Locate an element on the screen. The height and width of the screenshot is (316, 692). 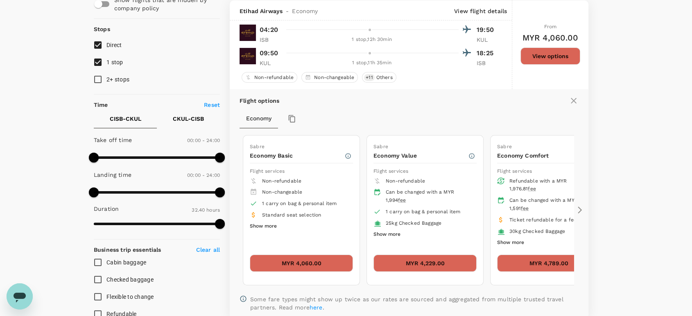
span: Checked baggage is located at coordinates (130, 280).